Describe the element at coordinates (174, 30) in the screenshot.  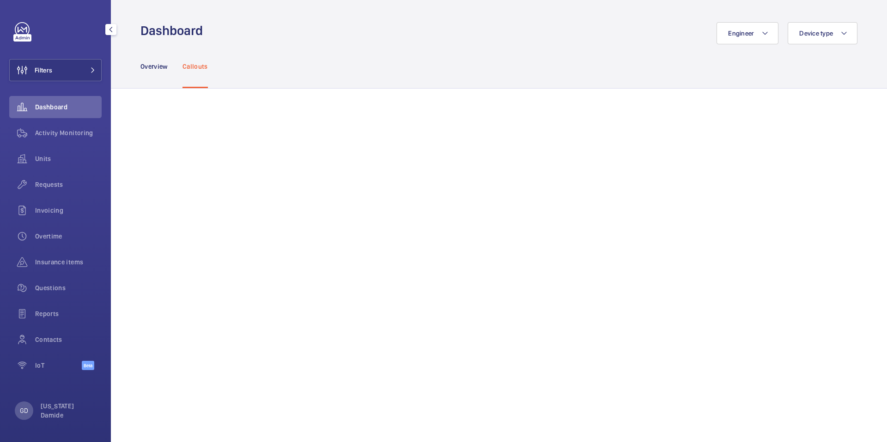
I see `h1: Dashboard` at that location.